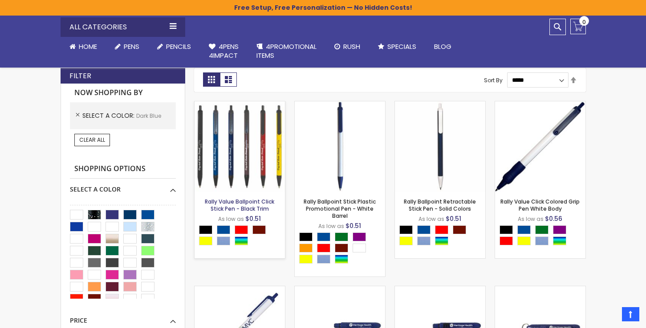 This screenshot has width=646, height=328. What do you see at coordinates (584, 22) in the screenshot?
I see `span: 0` at bounding box center [584, 22].